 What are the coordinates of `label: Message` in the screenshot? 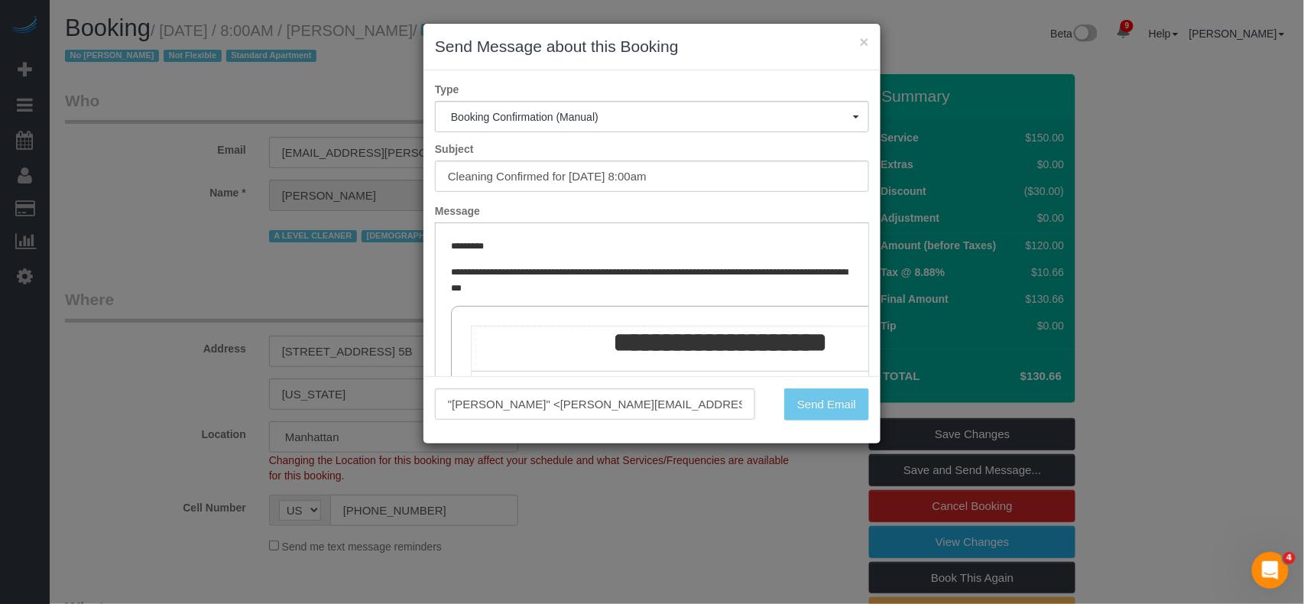 It's located at (652, 211).